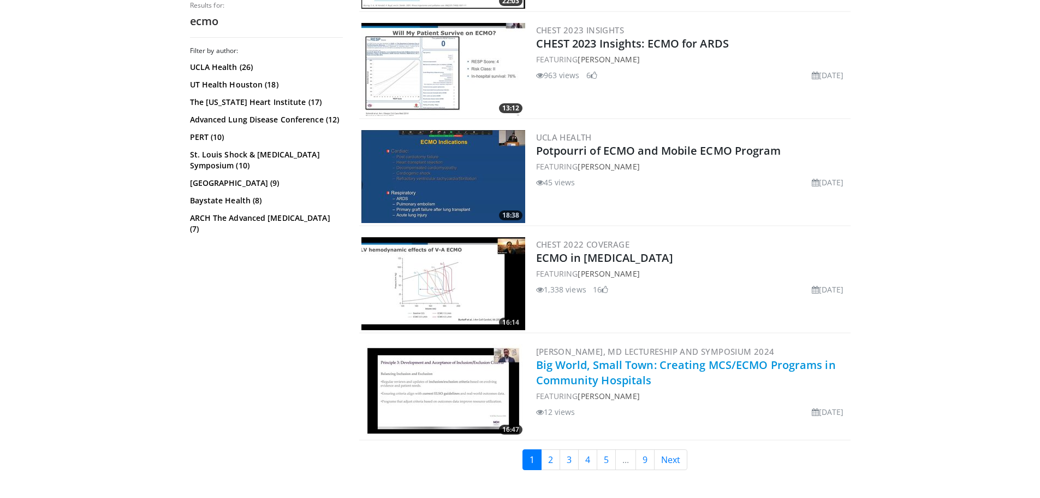 The width and height of the screenshot is (1040, 498). I want to click on a: 18:38, so click(444, 176).